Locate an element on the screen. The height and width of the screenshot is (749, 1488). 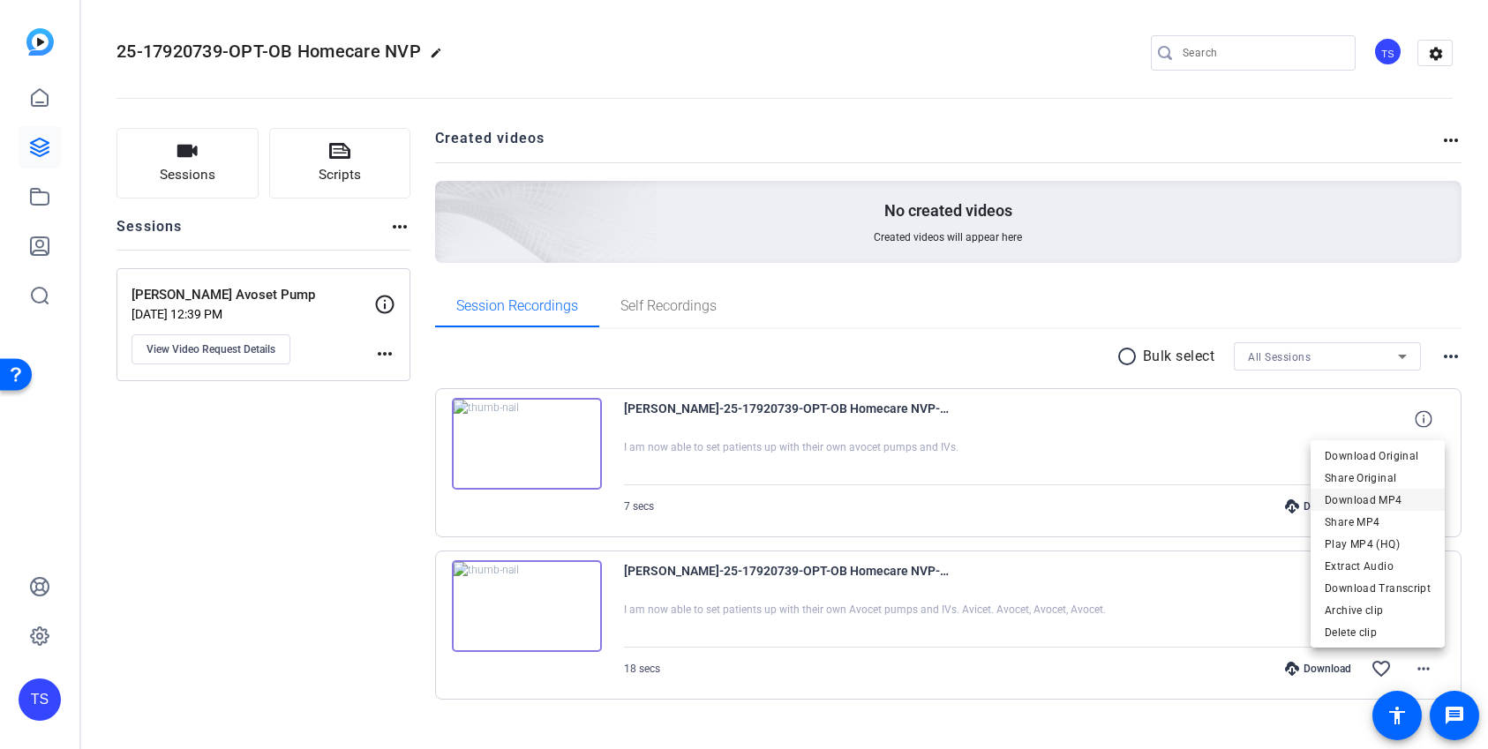
span: Download MP4 is located at coordinates (1378, 500).